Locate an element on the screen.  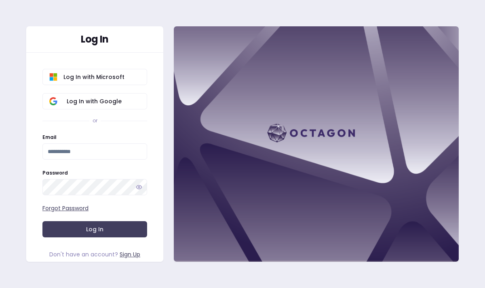
label: Password is located at coordinates (55, 172).